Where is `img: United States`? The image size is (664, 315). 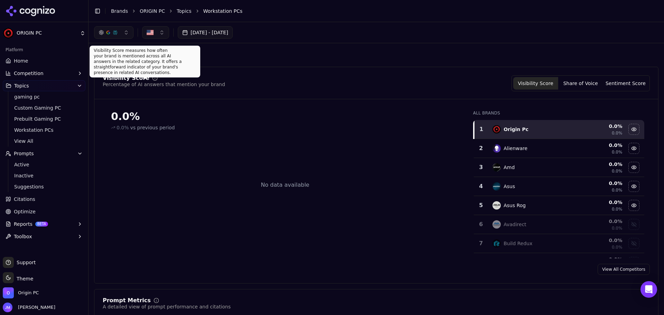
img: United States is located at coordinates (150, 33).